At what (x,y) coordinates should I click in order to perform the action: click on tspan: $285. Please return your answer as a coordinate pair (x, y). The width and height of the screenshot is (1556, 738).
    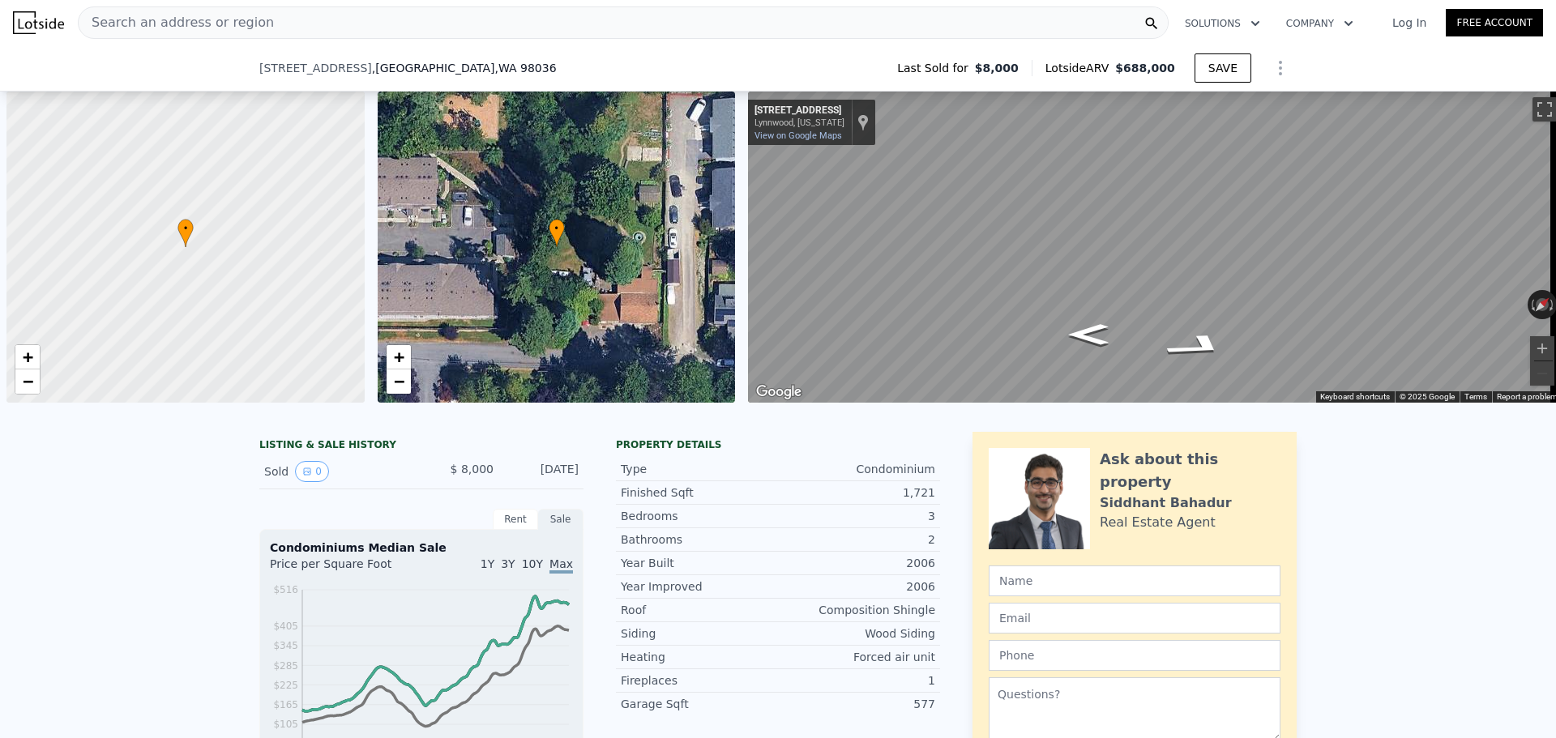
    Looking at the image, I should click on (285, 666).